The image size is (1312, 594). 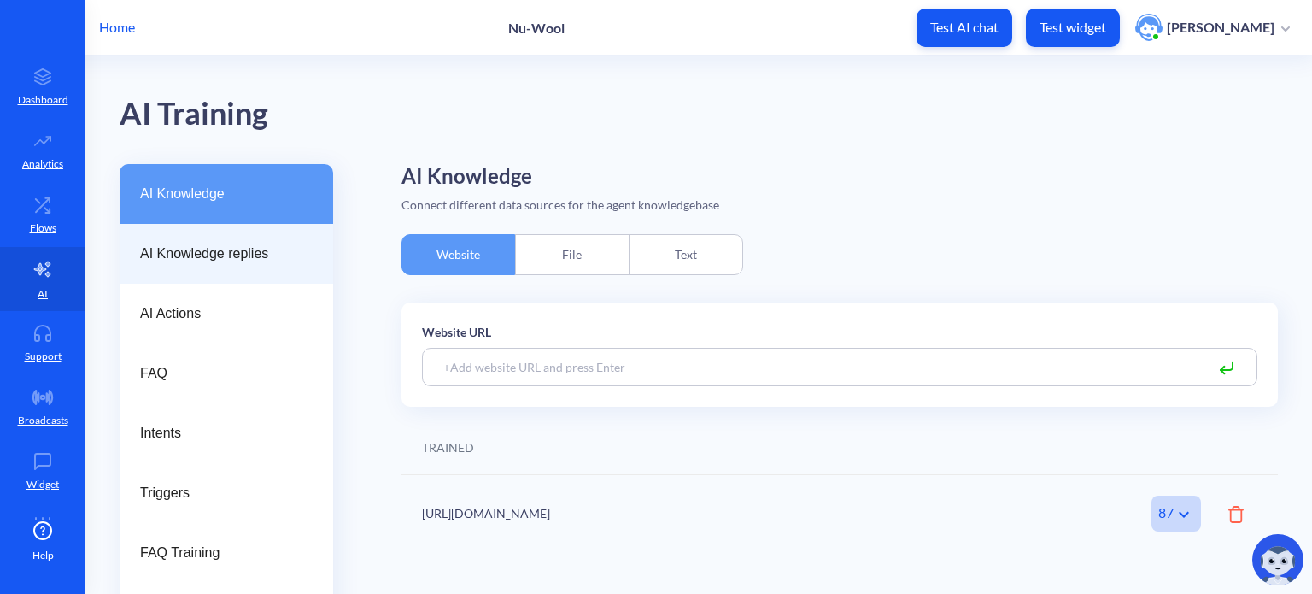 I want to click on img: user photo, so click(x=1149, y=27).